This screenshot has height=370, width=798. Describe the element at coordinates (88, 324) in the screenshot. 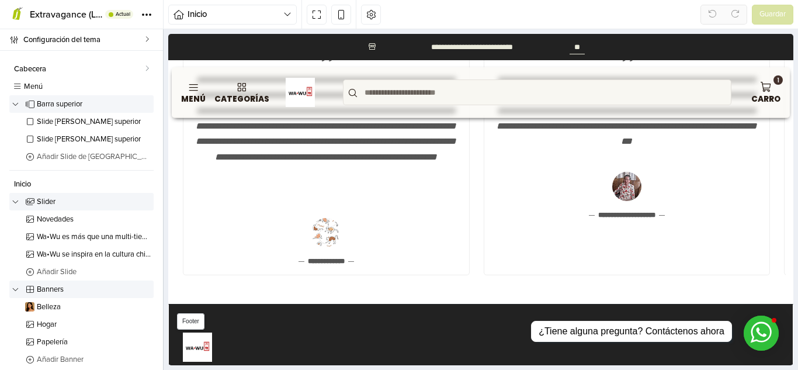

I see `a: Hogar` at that location.